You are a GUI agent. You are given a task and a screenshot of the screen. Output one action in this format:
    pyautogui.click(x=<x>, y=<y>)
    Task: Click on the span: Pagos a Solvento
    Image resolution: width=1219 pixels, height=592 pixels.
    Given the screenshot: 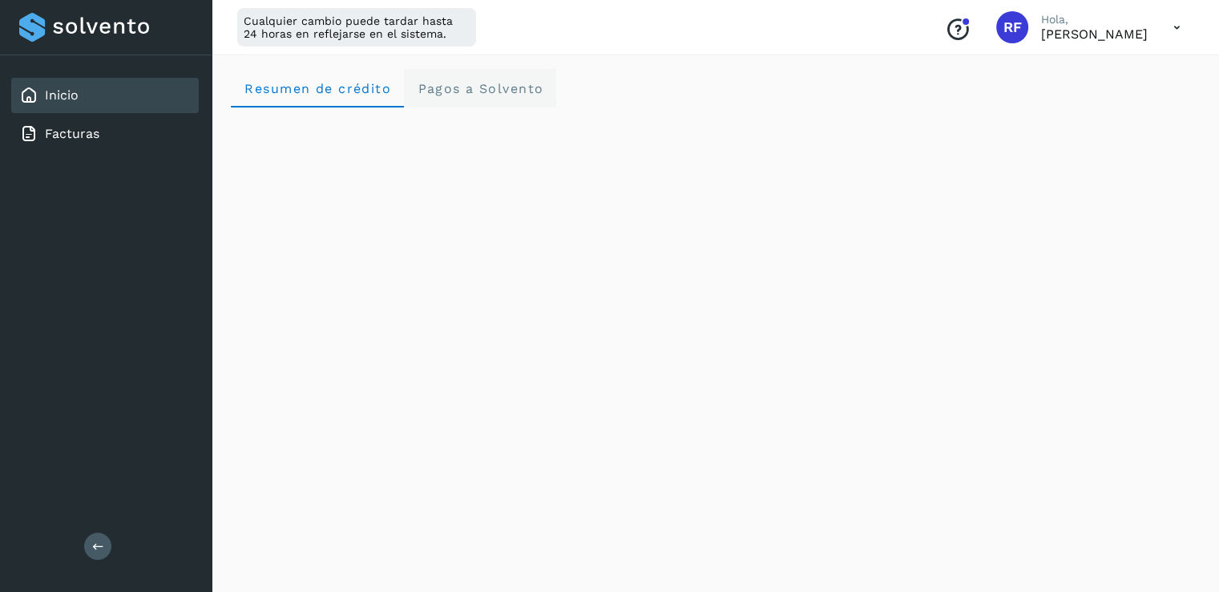 What is the action you would take?
    pyautogui.click(x=480, y=88)
    